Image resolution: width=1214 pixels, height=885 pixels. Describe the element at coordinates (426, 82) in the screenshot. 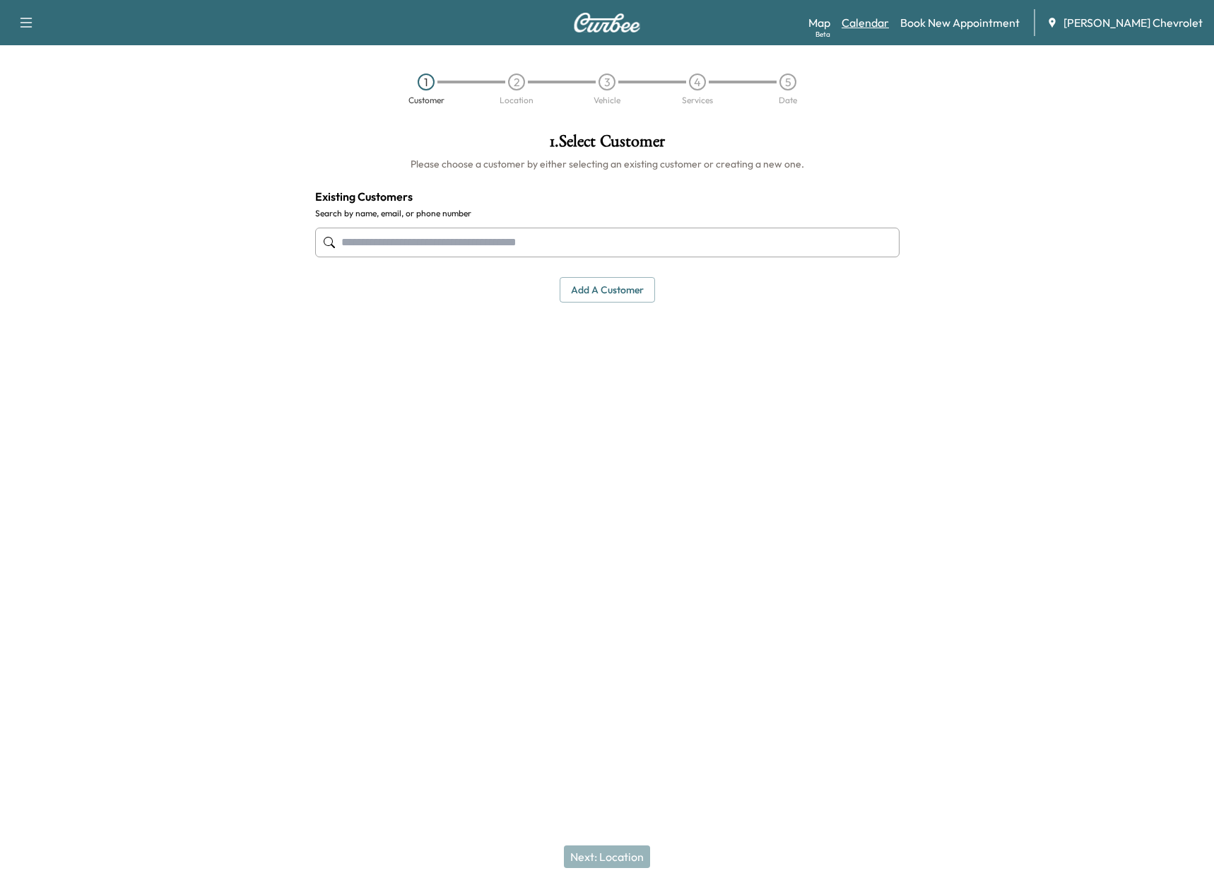

I see `div: 1` at that location.